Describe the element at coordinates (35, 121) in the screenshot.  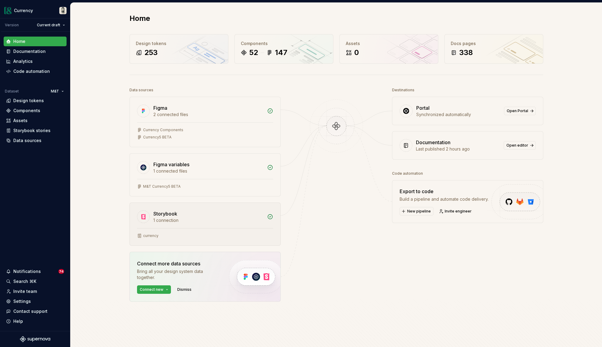
I see `a: Assets` at that location.